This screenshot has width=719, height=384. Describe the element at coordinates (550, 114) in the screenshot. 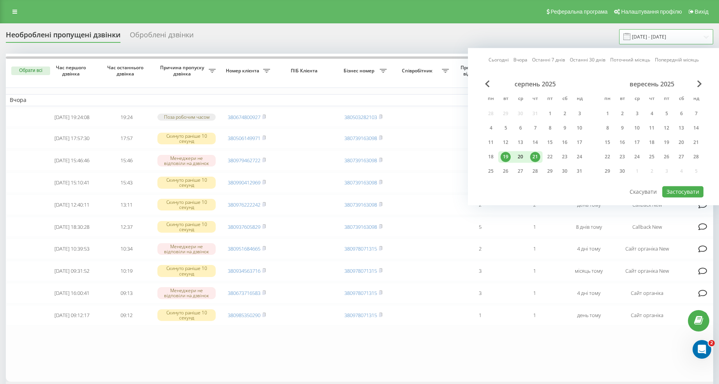

I see `div: пт 1 серп 2025 р.` at that location.